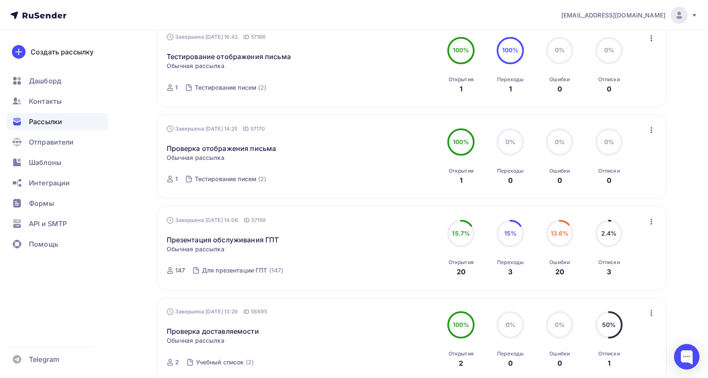 The width and height of the screenshot is (708, 378). What do you see at coordinates (242, 270) in the screenshot?
I see `a: Для презентации ГПТ (147)` at bounding box center [242, 270].